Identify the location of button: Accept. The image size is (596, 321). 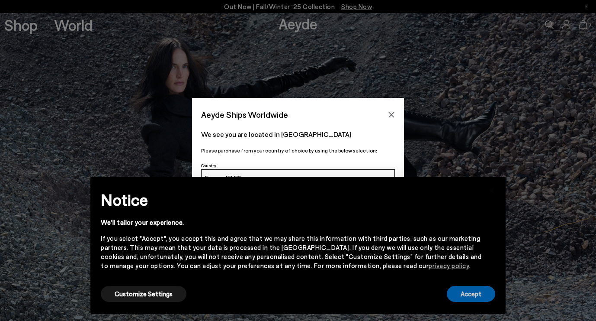
(471, 293).